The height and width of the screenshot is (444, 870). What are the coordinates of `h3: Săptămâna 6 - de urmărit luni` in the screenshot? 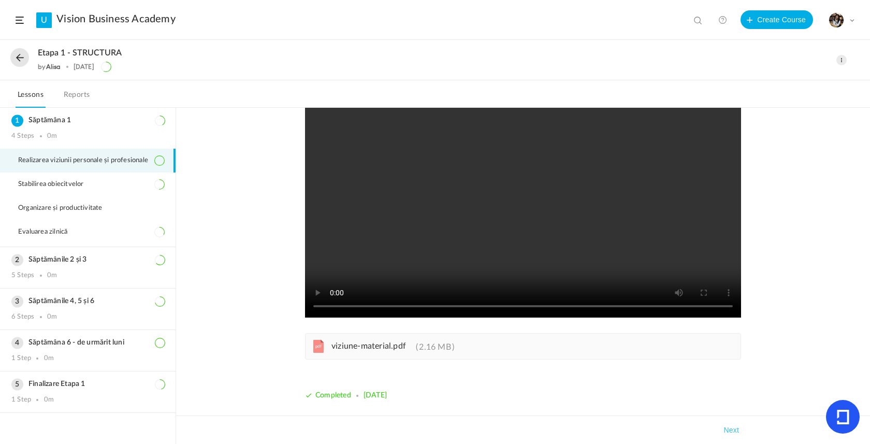 It's located at (88, 342).